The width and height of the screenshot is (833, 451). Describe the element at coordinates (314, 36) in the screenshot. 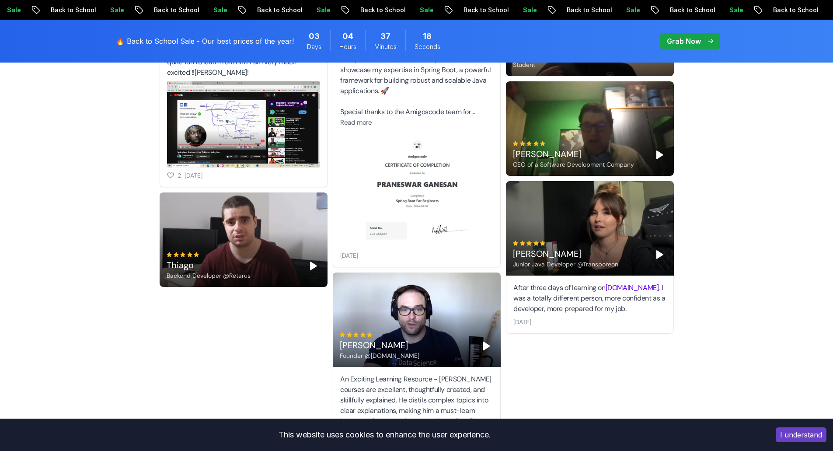

I see `span: 3 Days` at that location.